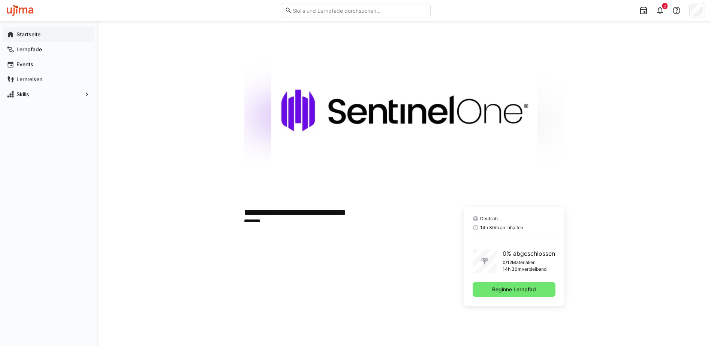 The width and height of the screenshot is (711, 346). What do you see at coordinates (507, 263) in the screenshot?
I see `p: 0/12` at bounding box center [507, 263].